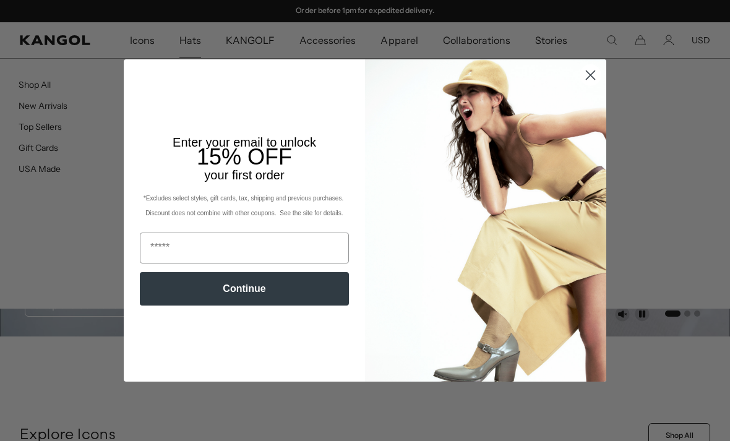 Image resolution: width=730 pixels, height=441 pixels. I want to click on span: *Excludes select styles, gift cards, tax, shipping and previous purchases. Discount does not comb..., so click(244, 205).